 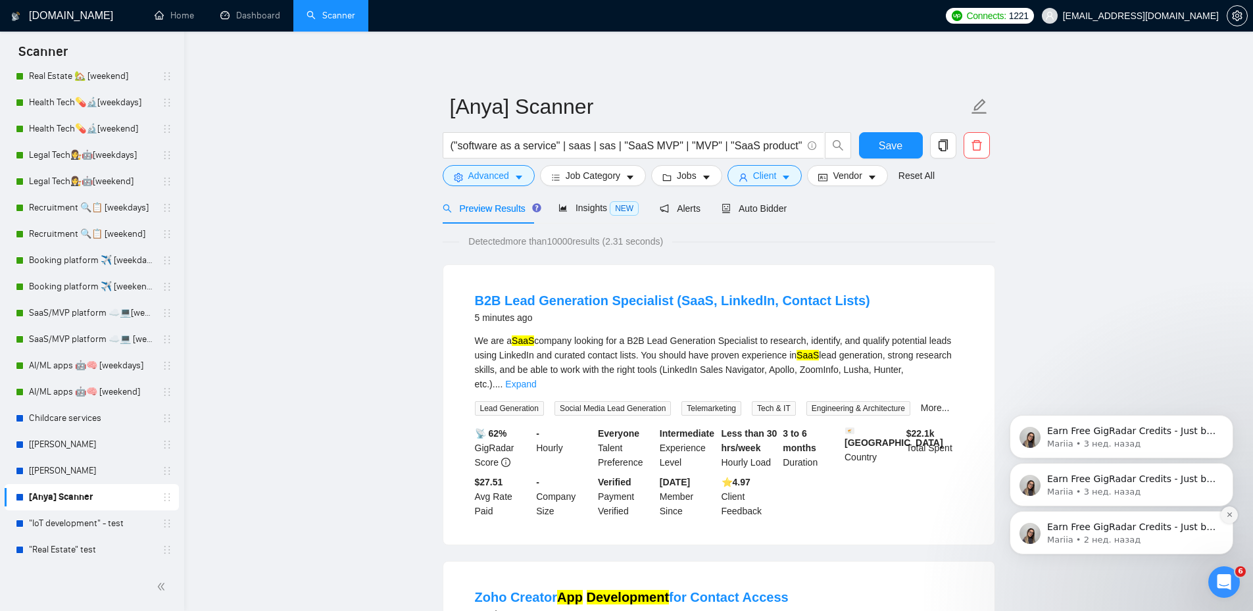 I want to click on div: Tooltip anchor, so click(x=537, y=208).